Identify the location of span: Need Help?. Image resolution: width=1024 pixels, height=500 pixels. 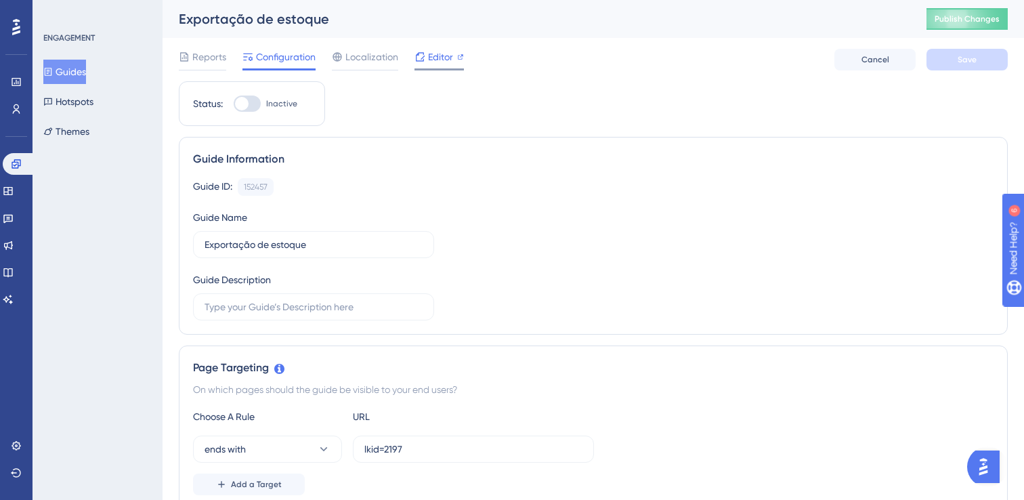
(58, 12).